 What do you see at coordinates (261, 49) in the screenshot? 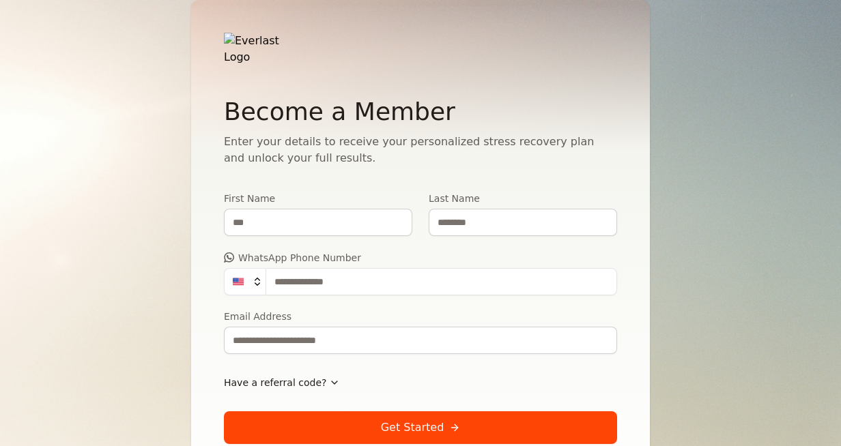
I see `img: Everlast Logo` at bounding box center [261, 49].